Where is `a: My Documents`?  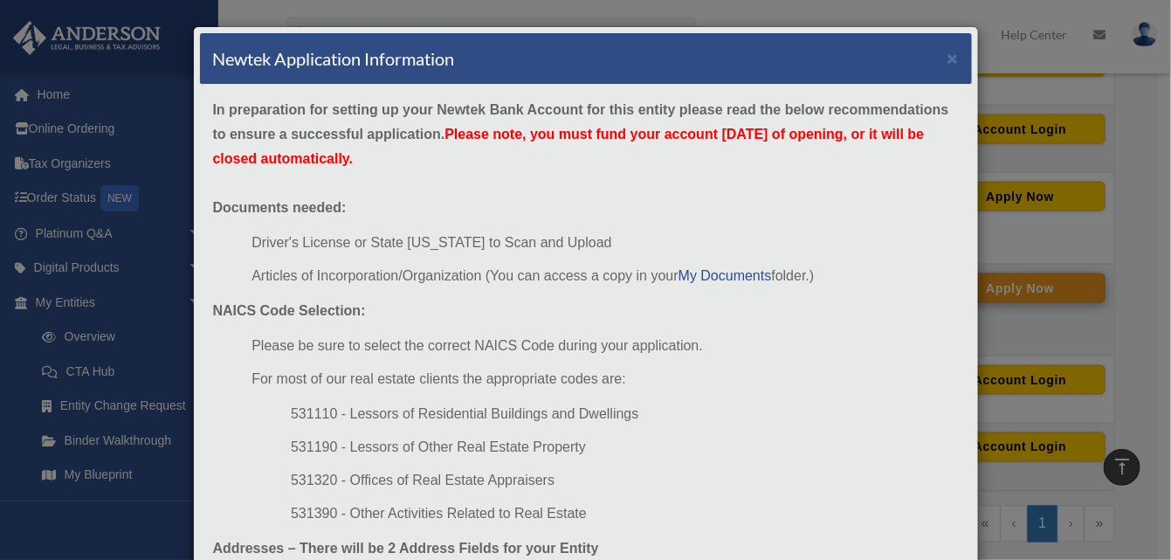 a: My Documents is located at coordinates (725, 275).